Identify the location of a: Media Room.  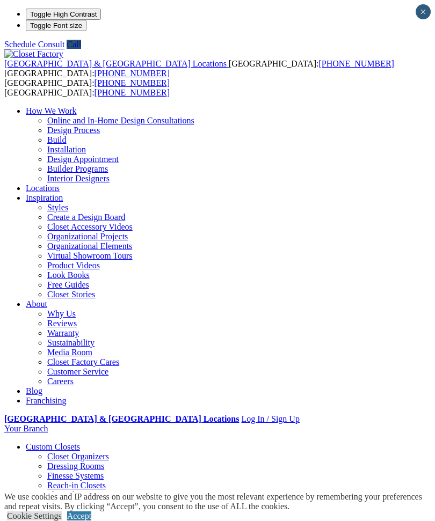
(70, 352).